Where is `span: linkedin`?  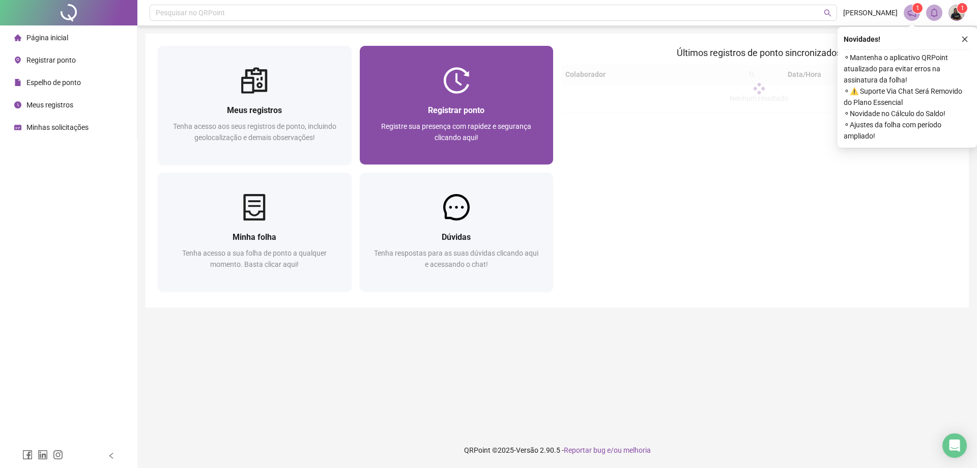
span: linkedin is located at coordinates (43, 454).